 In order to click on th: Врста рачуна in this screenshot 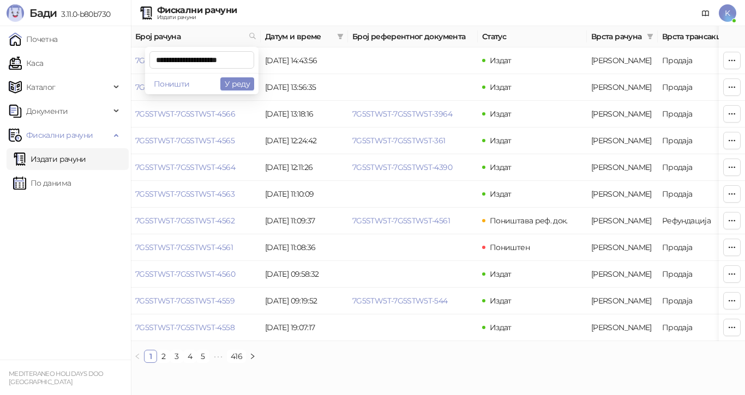, I will do `click(622, 37)`.